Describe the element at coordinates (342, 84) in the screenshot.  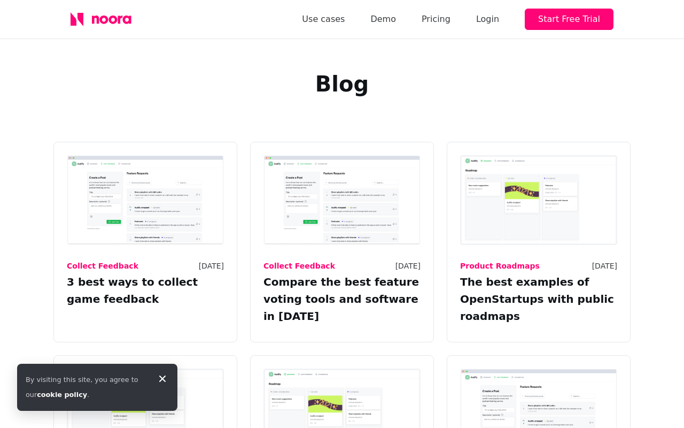
I see `h1: Blog` at that location.